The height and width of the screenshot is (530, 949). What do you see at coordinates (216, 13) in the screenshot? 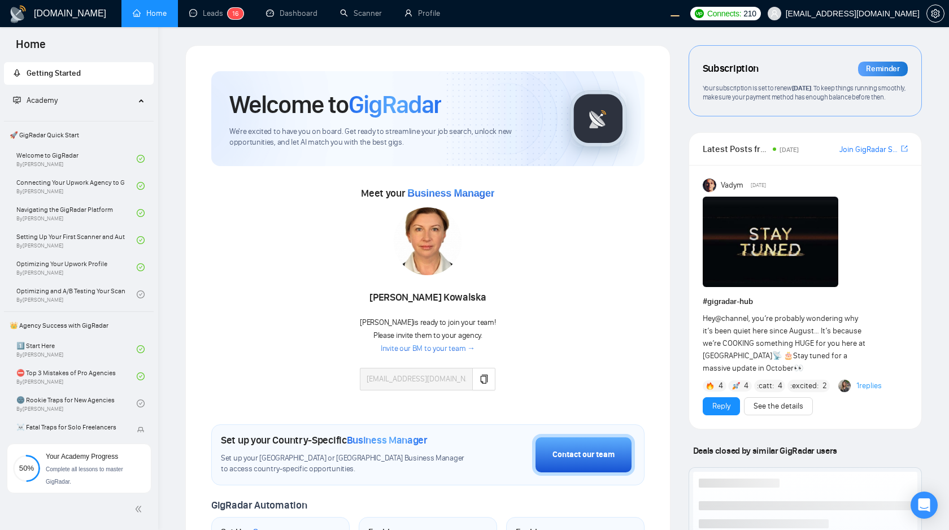
I see `a: messageLeads16` at bounding box center [216, 13].